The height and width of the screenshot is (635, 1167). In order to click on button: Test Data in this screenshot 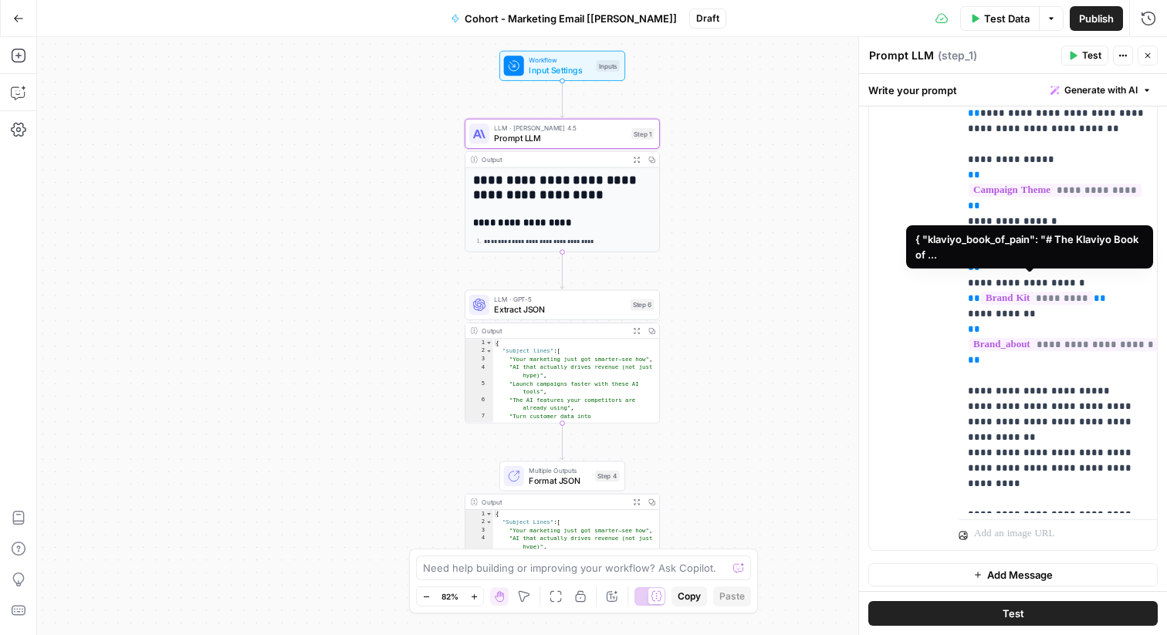, I will do `click(999, 19)`.